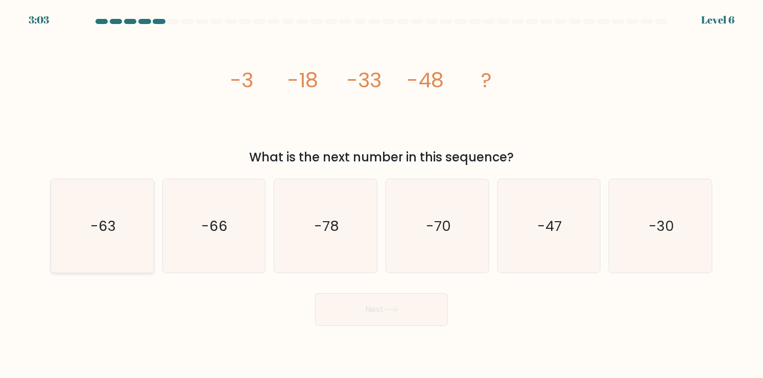 The height and width of the screenshot is (378, 763). Describe the element at coordinates (103, 226) in the screenshot. I see `text: -63` at that location.